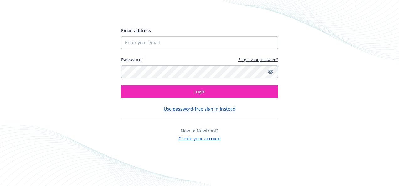  Describe the element at coordinates (131, 60) in the screenshot. I see `label: Password` at that location.